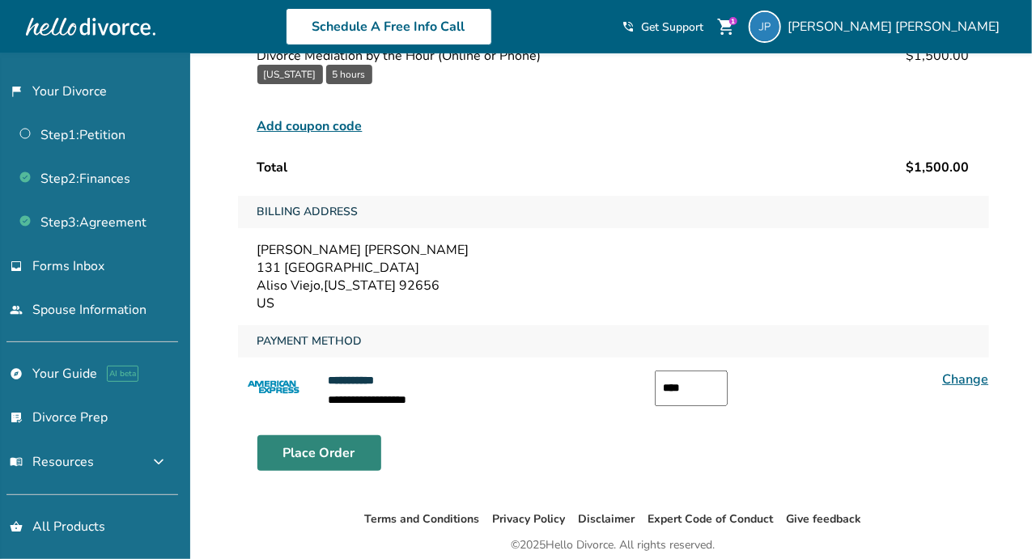  I want to click on span: Resources, so click(52, 462).